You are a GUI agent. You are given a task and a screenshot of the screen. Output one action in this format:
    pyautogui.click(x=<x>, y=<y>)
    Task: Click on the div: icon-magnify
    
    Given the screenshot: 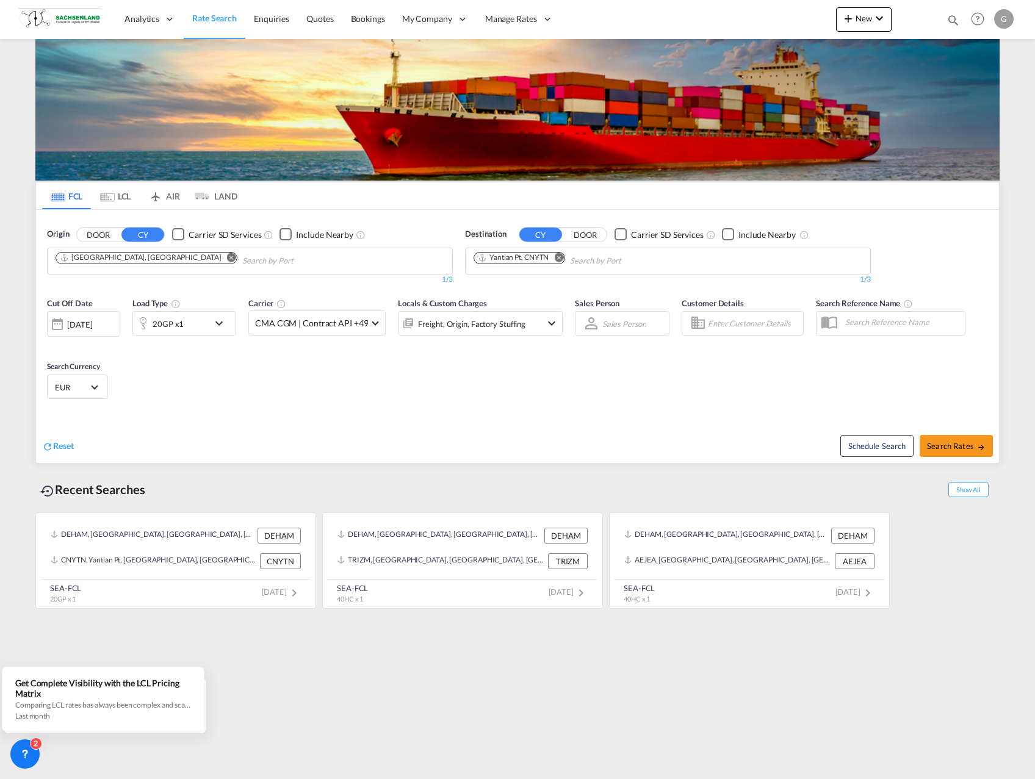 What is the action you would take?
    pyautogui.click(x=953, y=23)
    